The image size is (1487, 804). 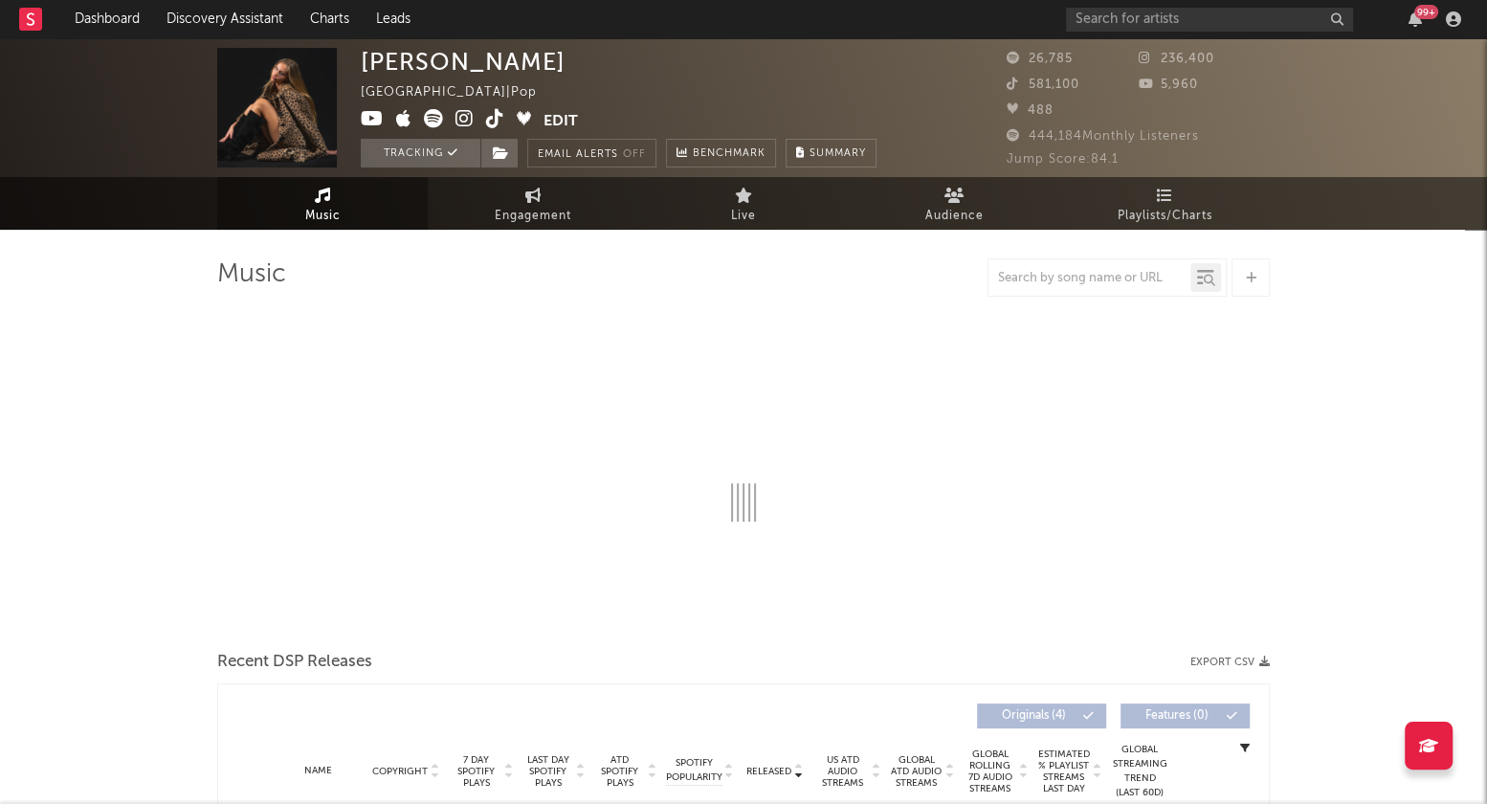 I want to click on span: Last Day Spotify Plays, so click(x=547, y=771).